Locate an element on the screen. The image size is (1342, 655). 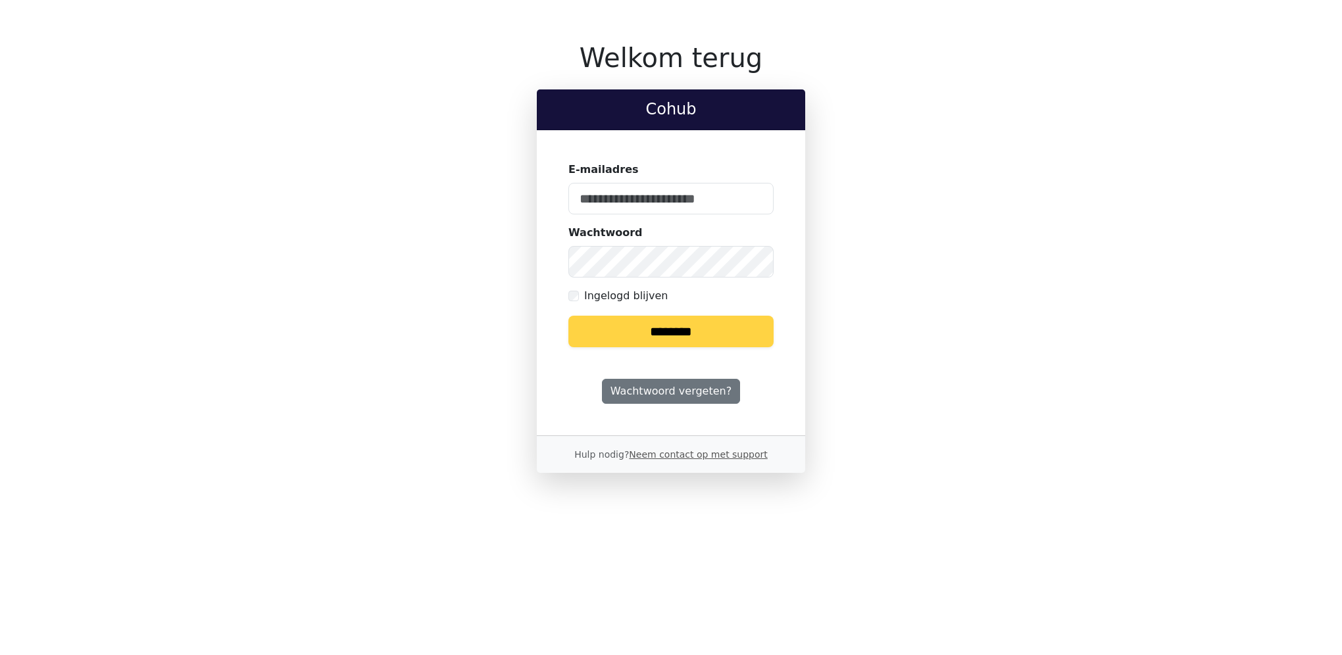
label: Ingelogd blijven is located at coordinates (626, 296).